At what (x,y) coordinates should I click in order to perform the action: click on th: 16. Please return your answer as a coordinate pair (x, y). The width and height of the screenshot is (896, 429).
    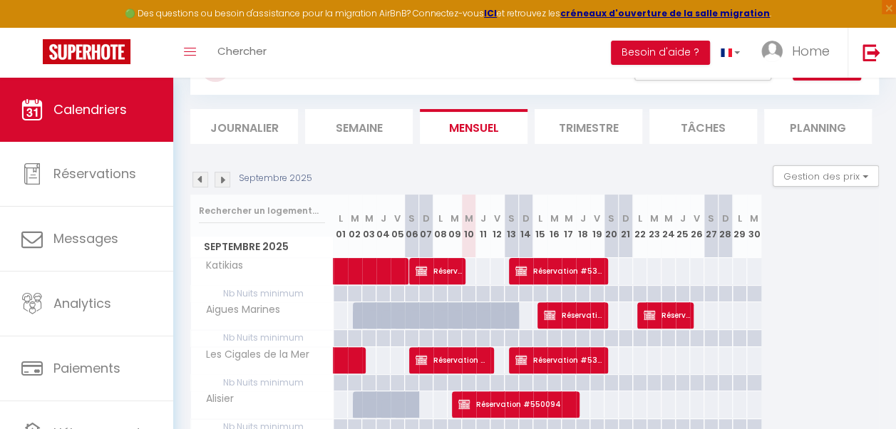
    Looking at the image, I should click on (554, 226).